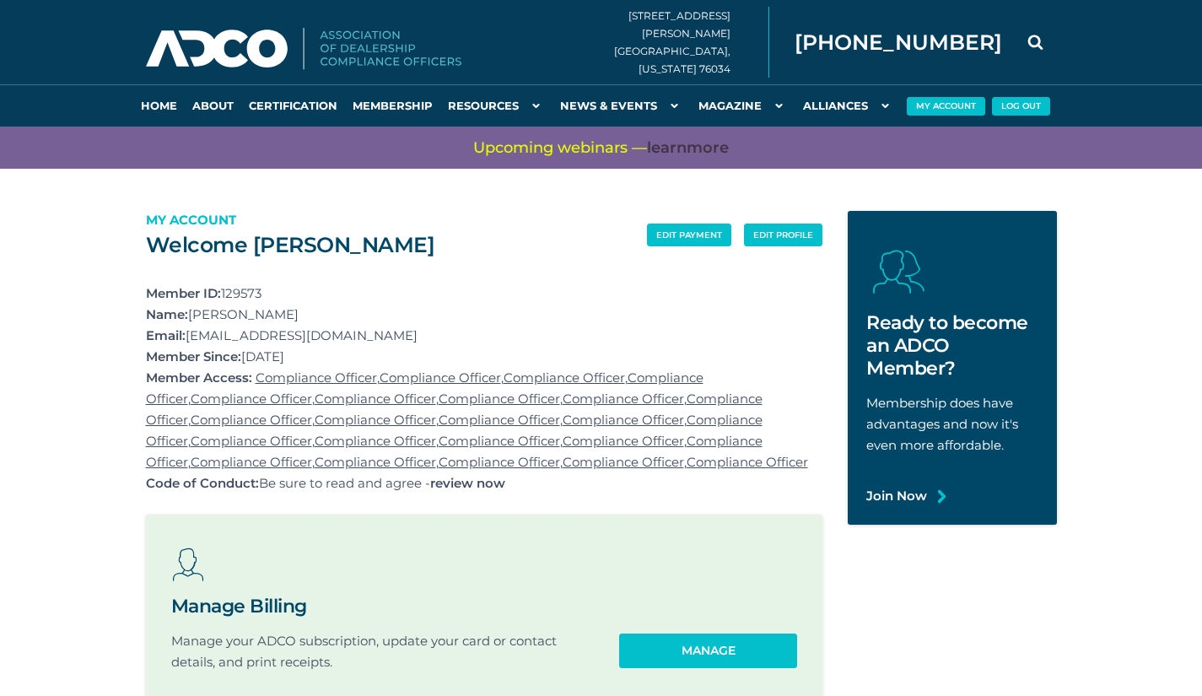 The width and height of the screenshot is (1202, 696). I want to click on a: learnmore, so click(687, 148).